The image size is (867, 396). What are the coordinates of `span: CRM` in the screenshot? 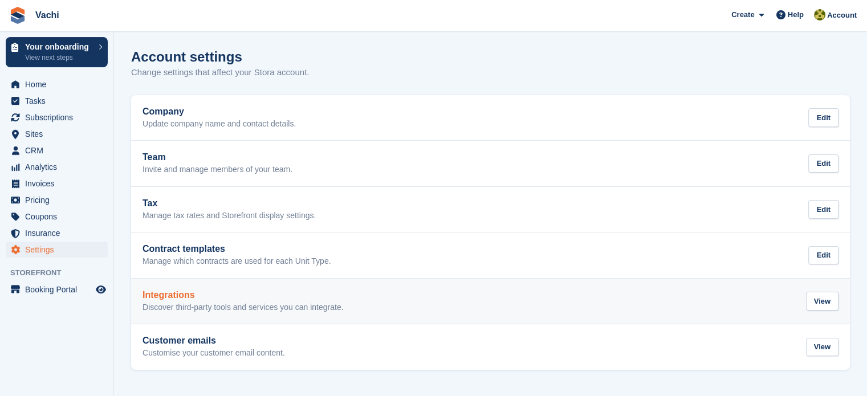 It's located at (59, 151).